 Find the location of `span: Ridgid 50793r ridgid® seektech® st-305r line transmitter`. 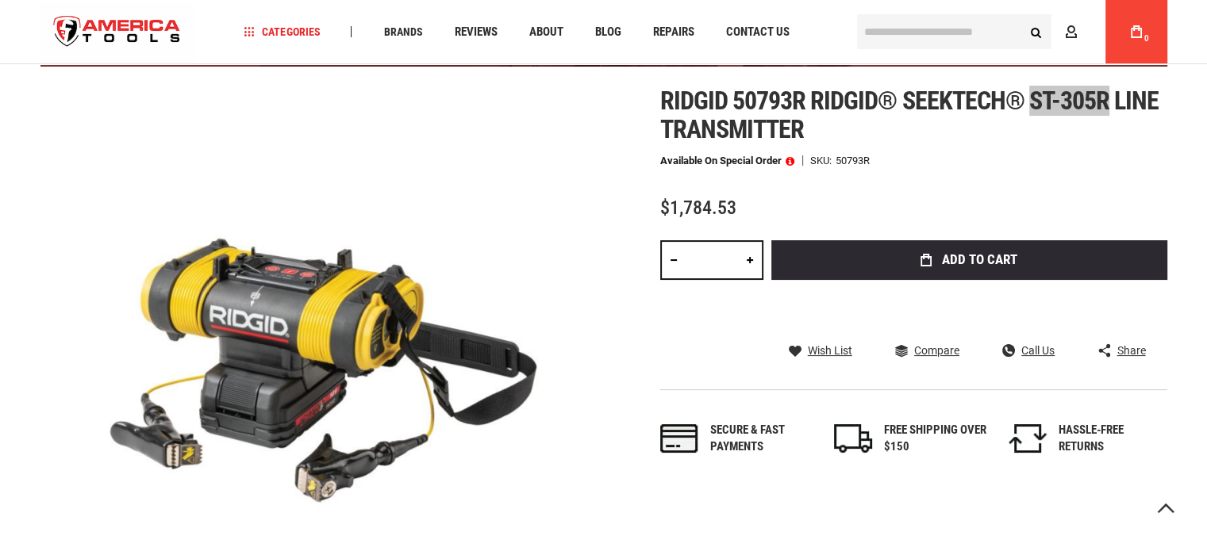

span: Ridgid 50793r ridgid® seektech® st-305r line transmitter is located at coordinates (909, 115).